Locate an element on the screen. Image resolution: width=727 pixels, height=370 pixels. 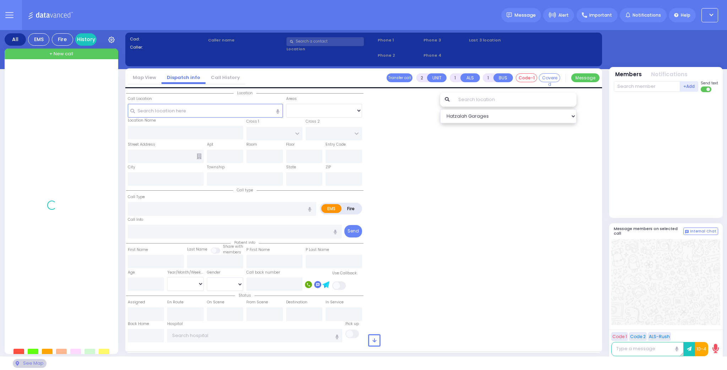
label: Caller: is located at coordinates (168, 47).